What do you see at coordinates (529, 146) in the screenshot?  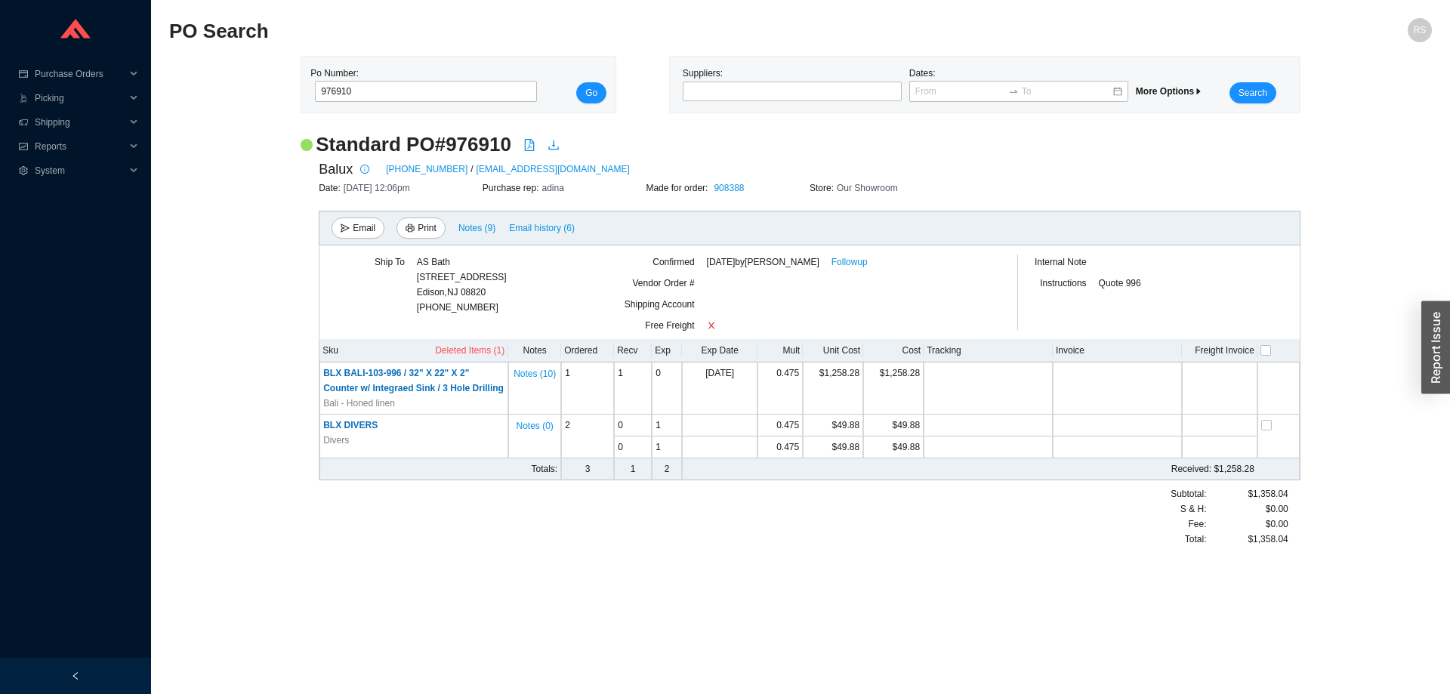 I see `a: file-pdf` at bounding box center [529, 146].